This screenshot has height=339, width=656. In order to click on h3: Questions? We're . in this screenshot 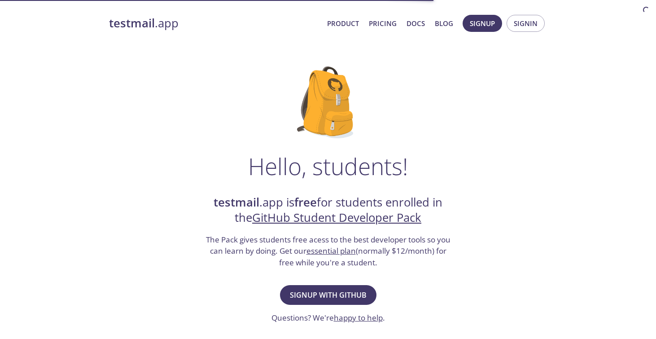, I will do `click(328, 318)`.